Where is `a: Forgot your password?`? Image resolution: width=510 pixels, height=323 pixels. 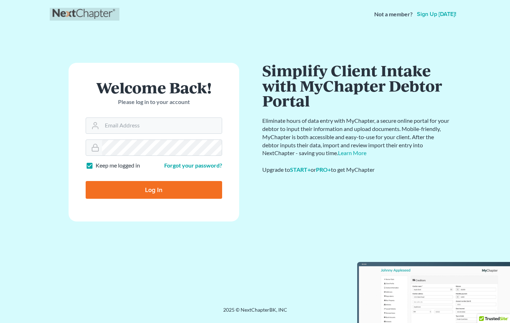
a: Forgot your password? is located at coordinates (193, 165).